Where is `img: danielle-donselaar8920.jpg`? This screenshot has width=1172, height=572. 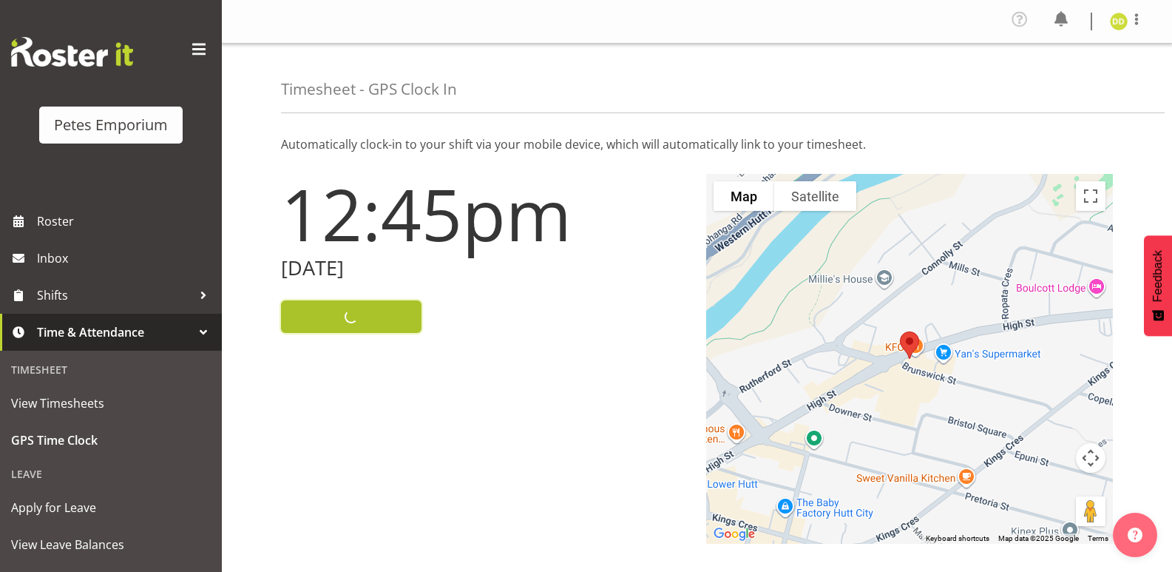 img: danielle-donselaar8920.jpg is located at coordinates (1119, 21).